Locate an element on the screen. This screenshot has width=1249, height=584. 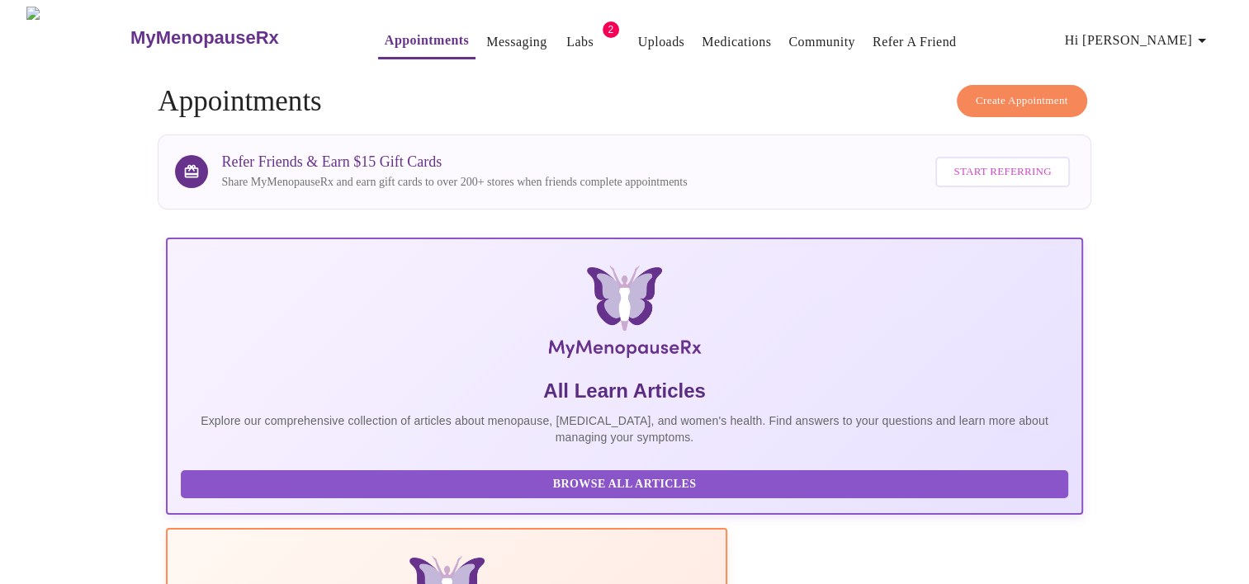
button: Appointments is located at coordinates (427, 41).